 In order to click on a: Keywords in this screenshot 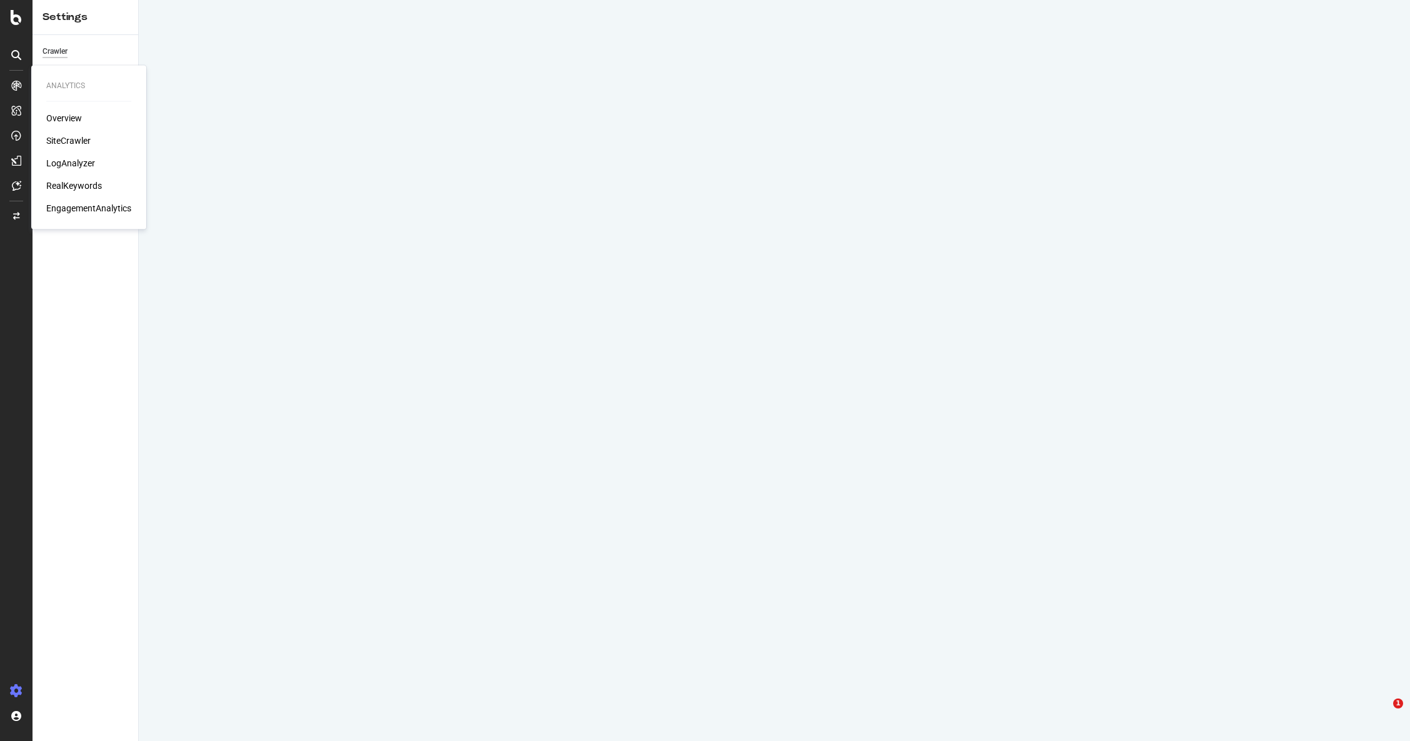, I will do `click(86, 69)`.